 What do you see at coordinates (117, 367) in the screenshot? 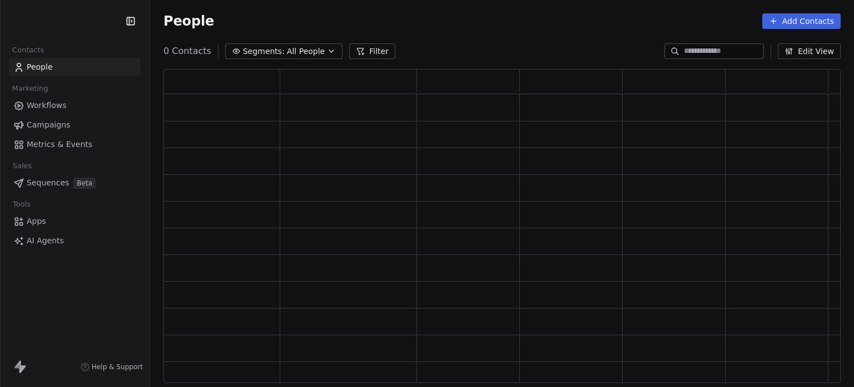
I see `span: Help & Support` at bounding box center [117, 367].